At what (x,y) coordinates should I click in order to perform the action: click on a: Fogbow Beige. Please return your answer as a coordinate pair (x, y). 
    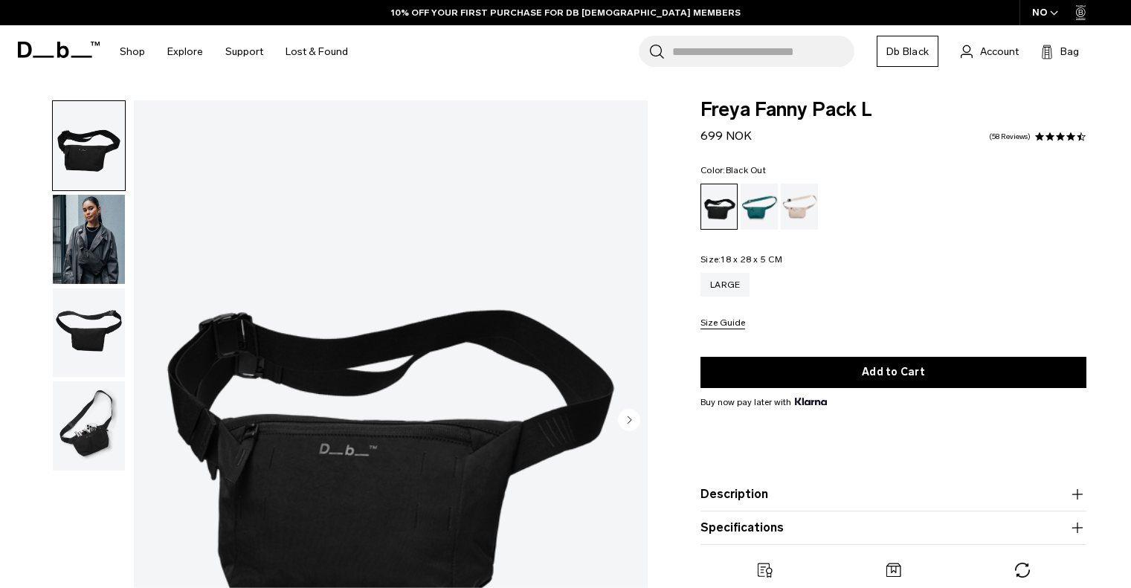
    Looking at the image, I should click on (799, 207).